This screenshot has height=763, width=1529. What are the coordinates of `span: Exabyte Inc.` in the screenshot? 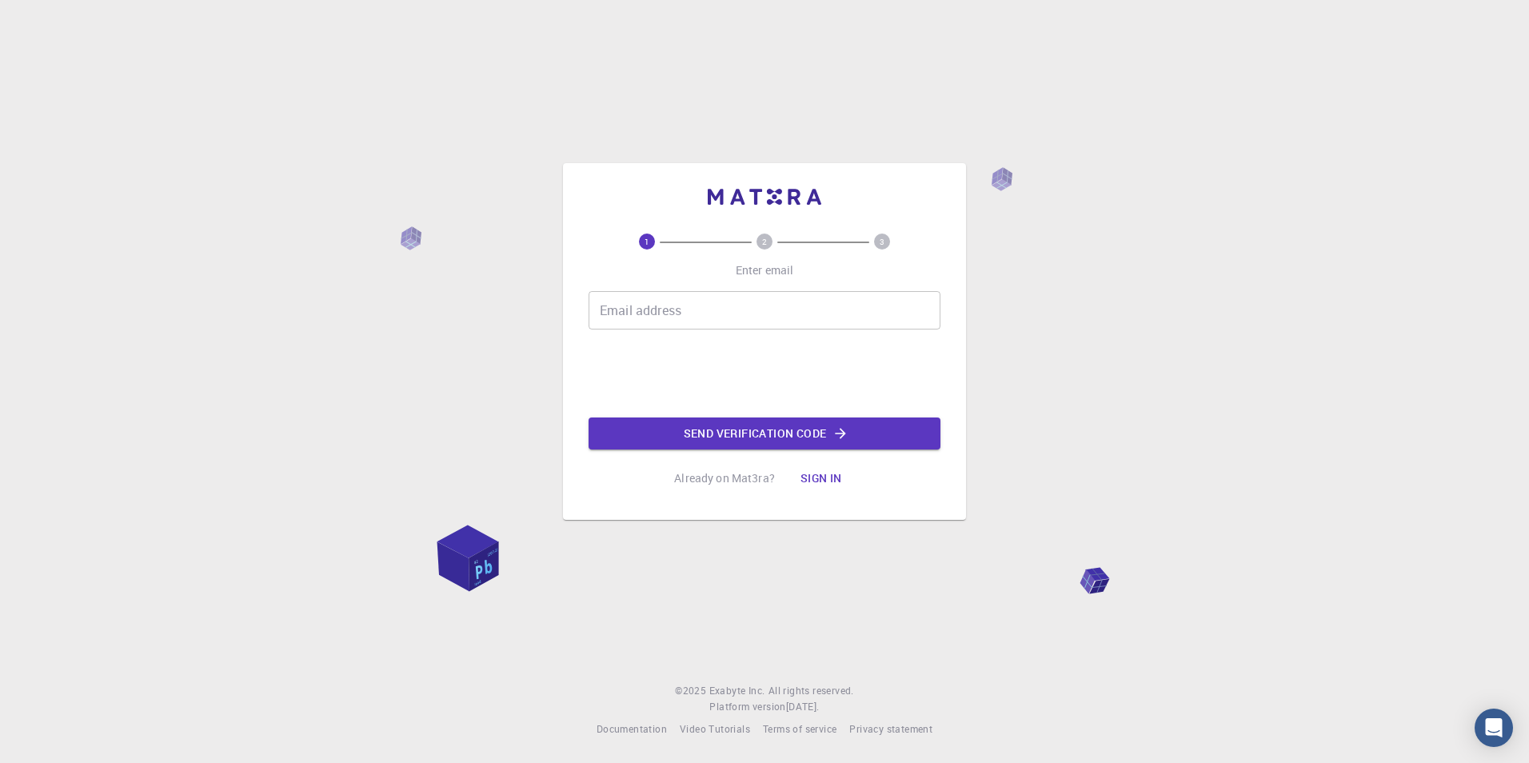 It's located at (737, 690).